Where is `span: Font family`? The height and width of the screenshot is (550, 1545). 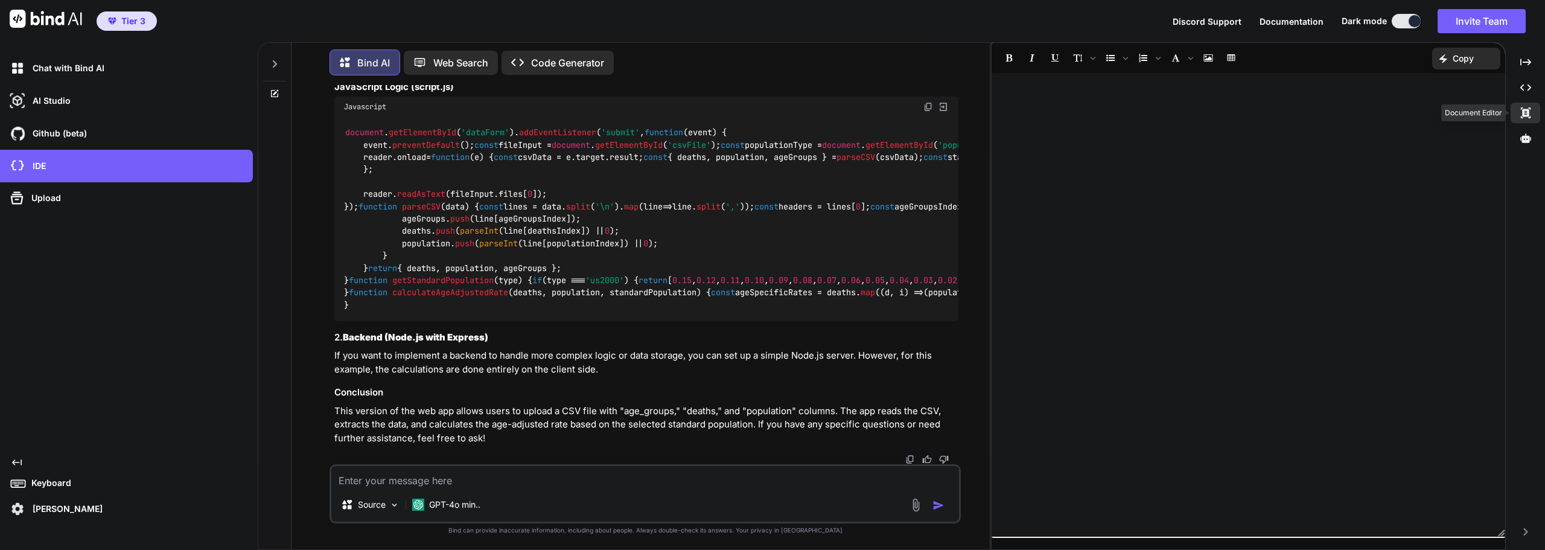
span: Font family is located at coordinates (1180, 58).